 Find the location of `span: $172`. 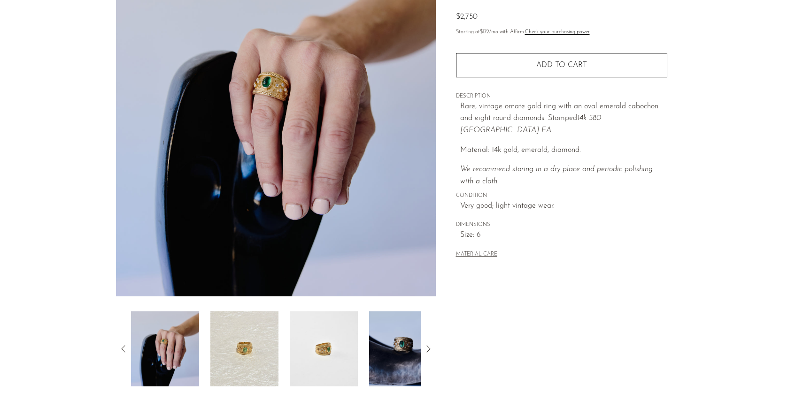

span: $172 is located at coordinates (484, 32).